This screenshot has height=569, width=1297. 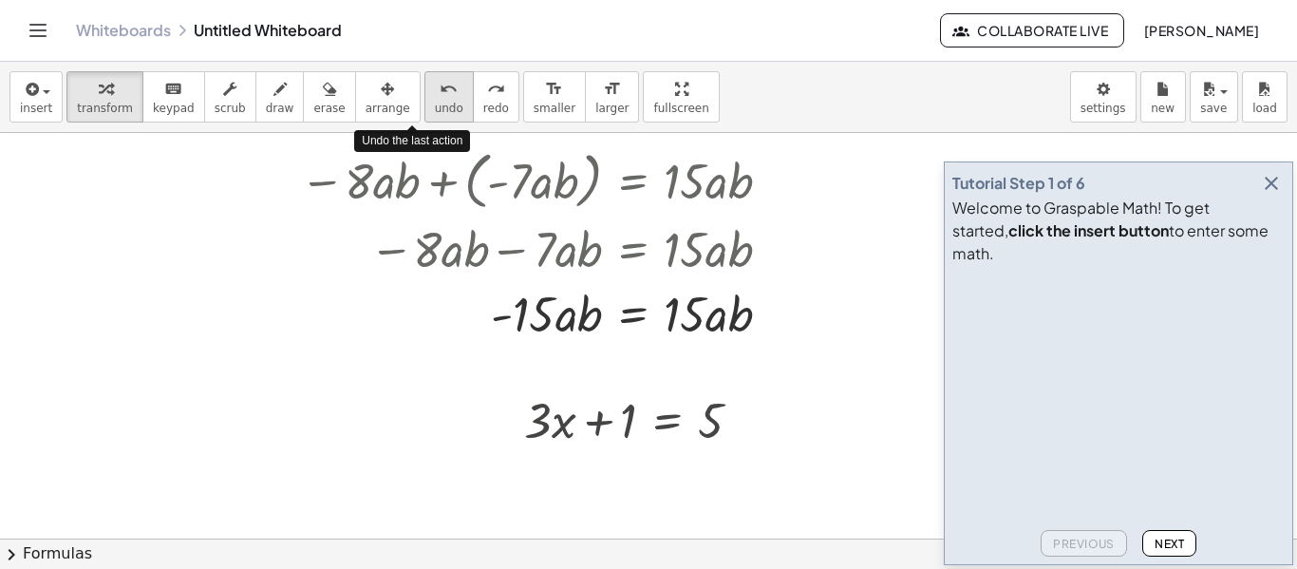 I want to click on span: arrange, so click(x=387, y=108).